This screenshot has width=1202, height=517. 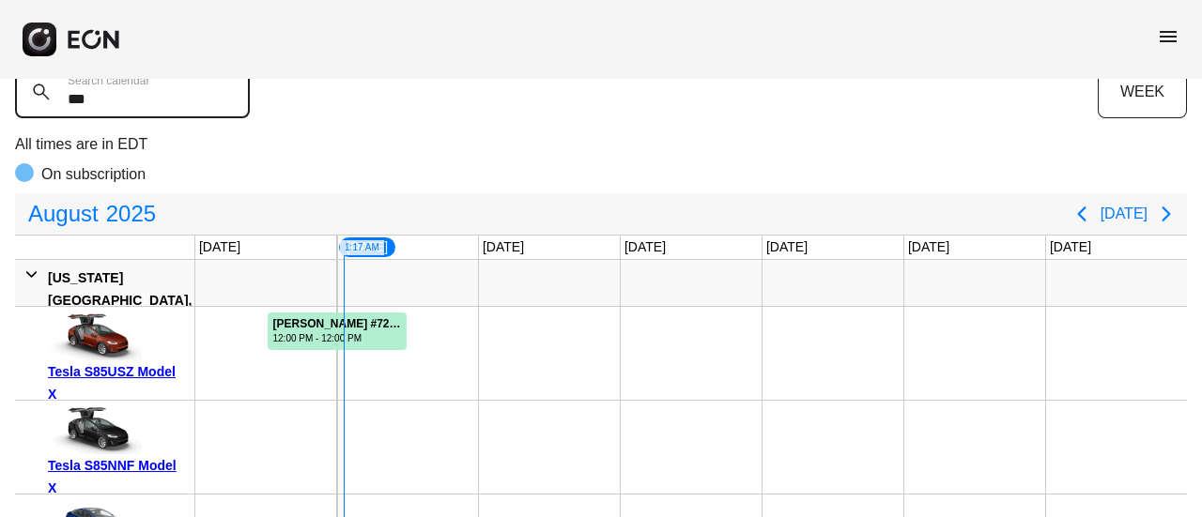 What do you see at coordinates (1142, 92) in the screenshot?
I see `button: WEEK` at bounding box center [1142, 92].